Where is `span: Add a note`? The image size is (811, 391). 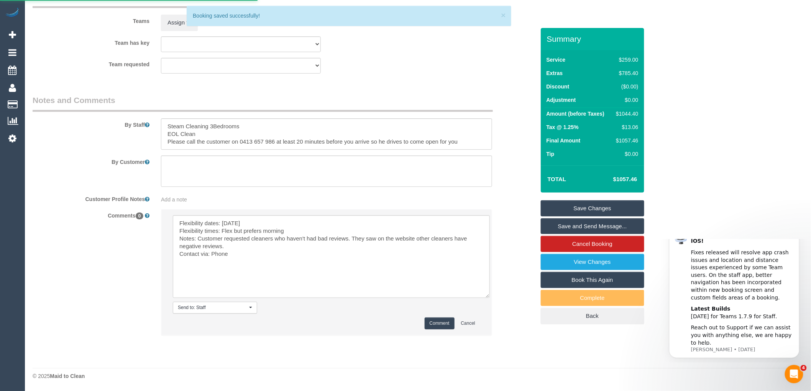
span: Add a note is located at coordinates (174, 200).